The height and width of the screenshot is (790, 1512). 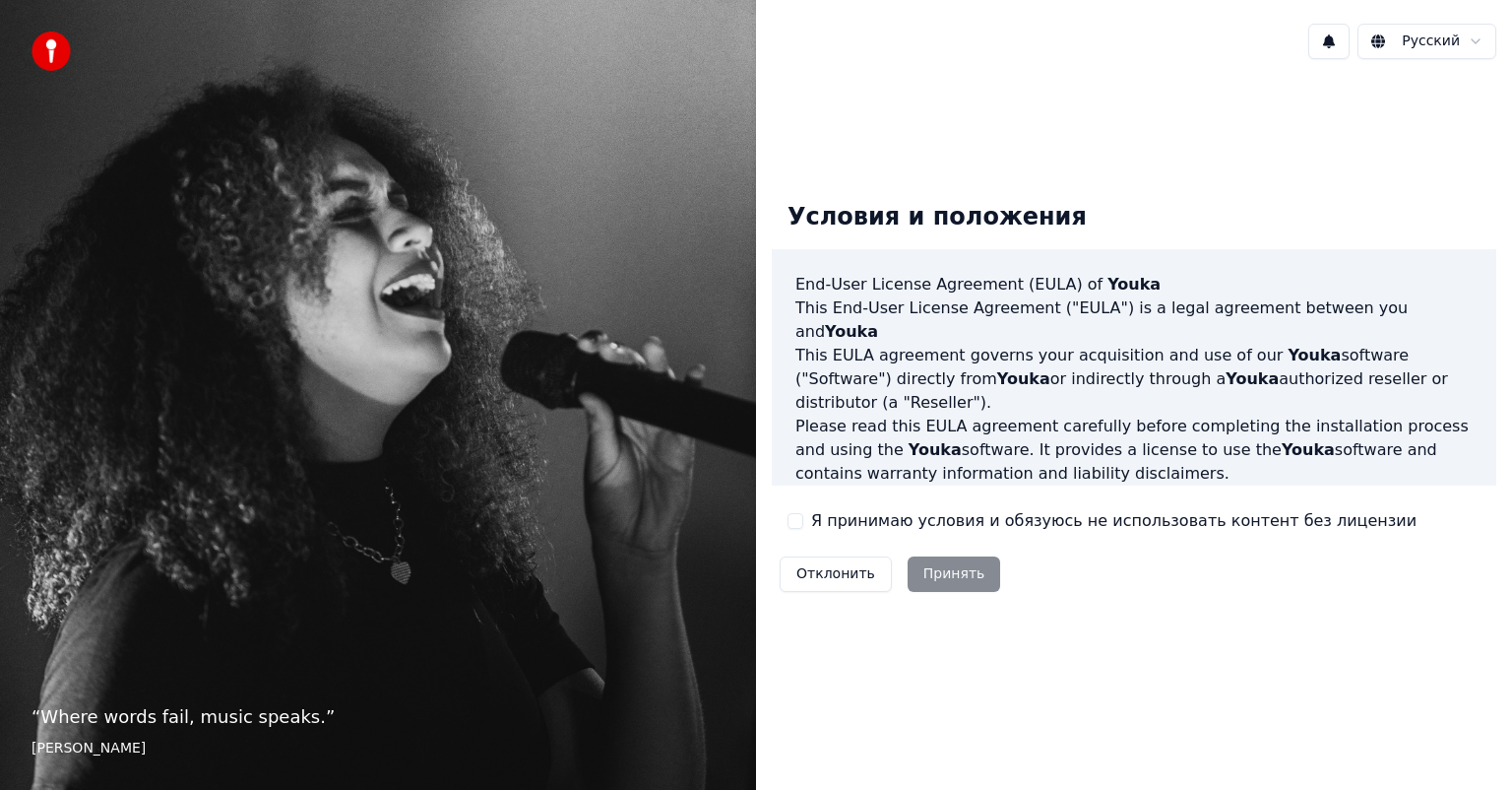 What do you see at coordinates (51, 51) in the screenshot?
I see `img: youka` at bounding box center [51, 51].